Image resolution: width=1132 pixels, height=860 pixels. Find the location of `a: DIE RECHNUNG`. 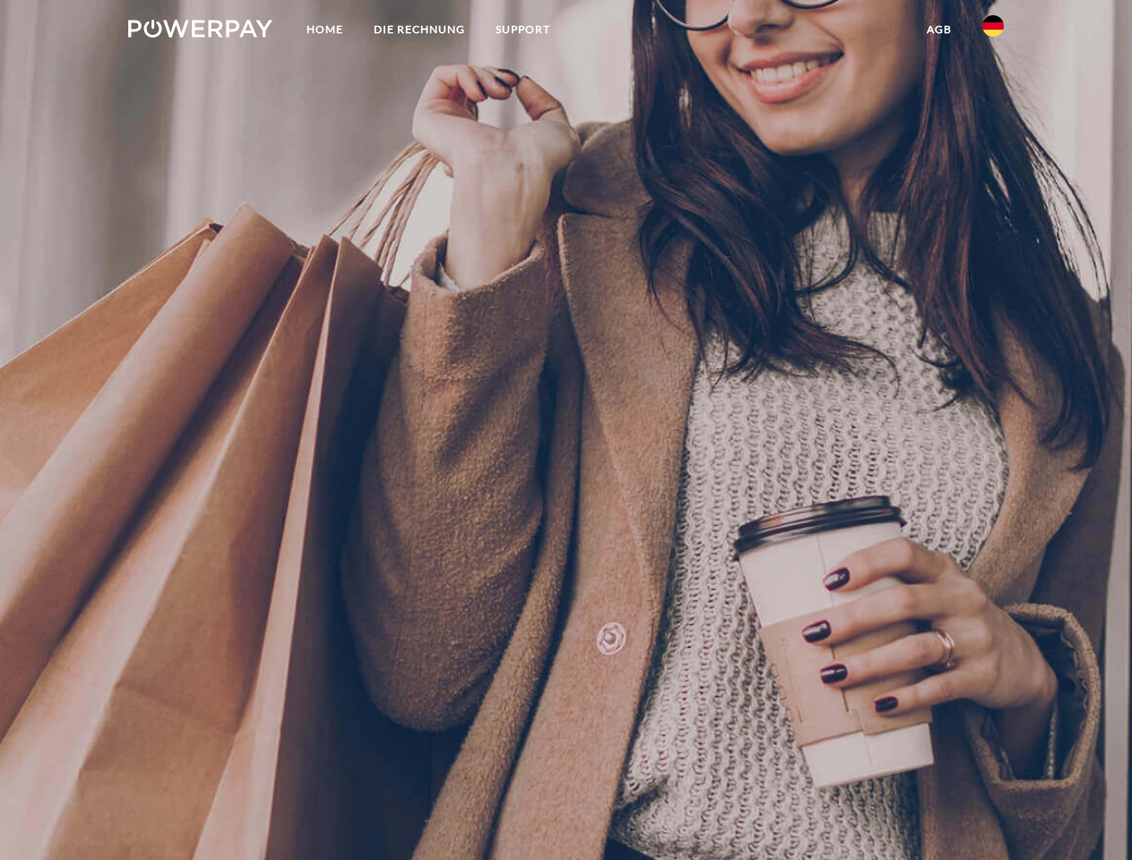

a: DIE RECHNUNG is located at coordinates (419, 30).